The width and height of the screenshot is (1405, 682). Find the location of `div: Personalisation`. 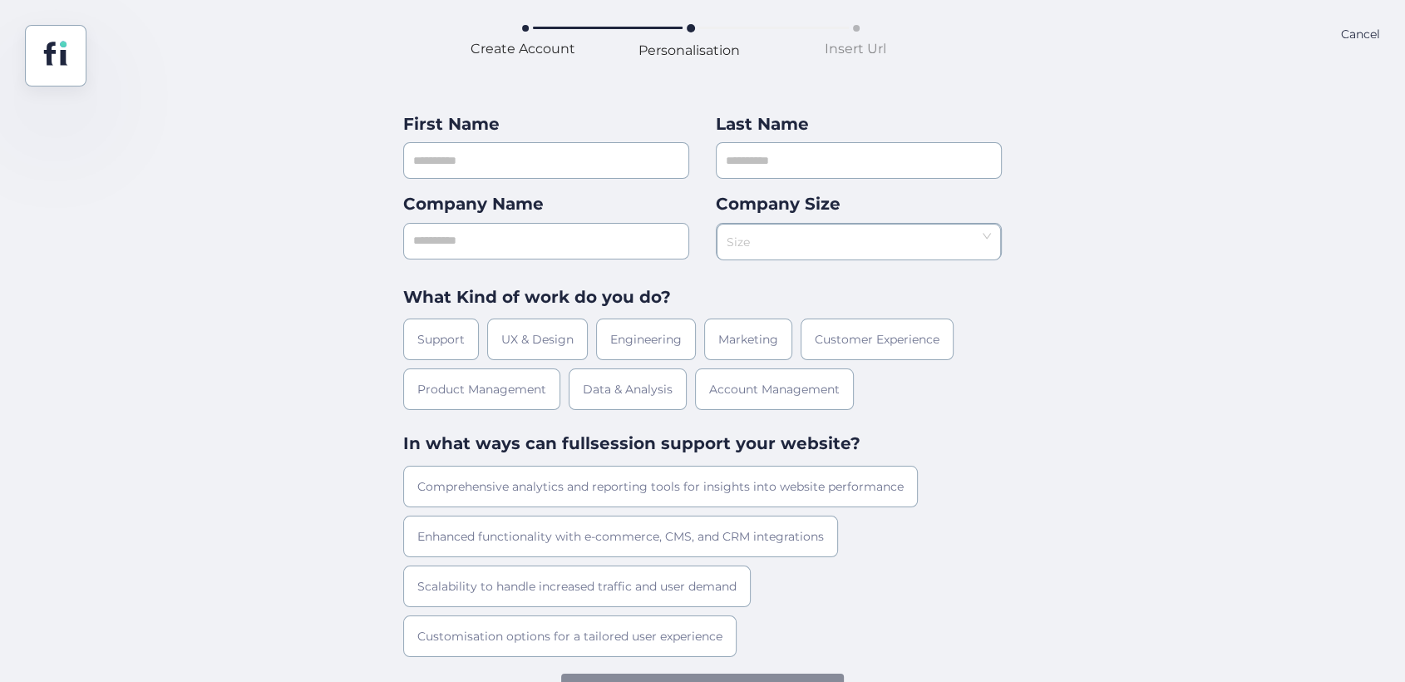

div: Personalisation is located at coordinates (689, 50).